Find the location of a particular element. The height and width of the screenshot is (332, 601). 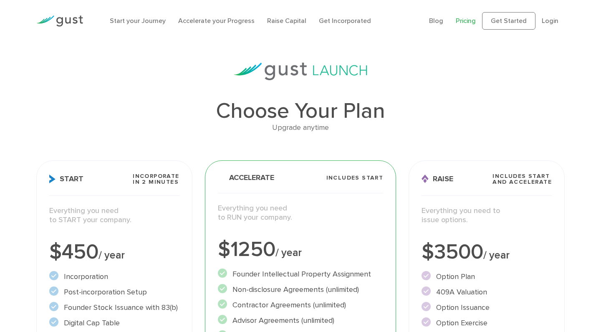

div: Upgrade anytime is located at coordinates (300, 128).